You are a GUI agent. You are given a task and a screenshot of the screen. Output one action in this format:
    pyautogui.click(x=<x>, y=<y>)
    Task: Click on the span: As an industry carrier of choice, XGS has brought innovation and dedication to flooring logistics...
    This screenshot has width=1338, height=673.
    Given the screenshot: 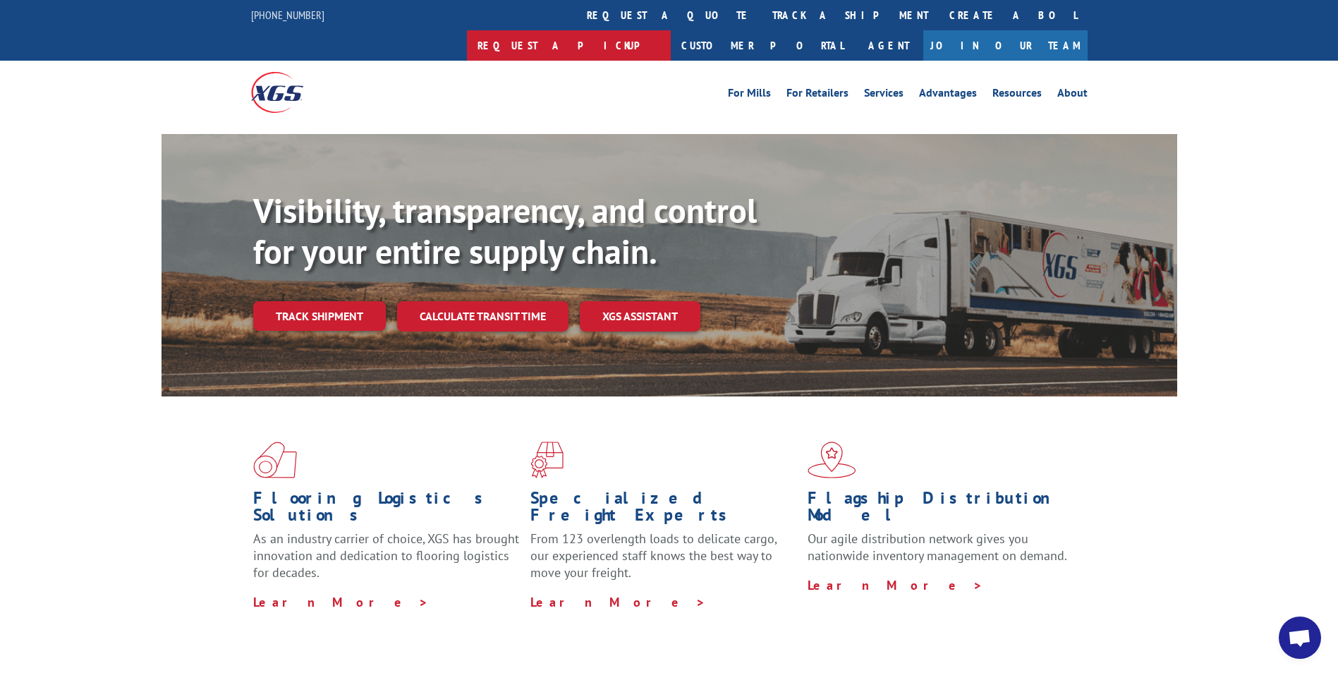 What is the action you would take?
    pyautogui.click(x=386, y=555)
    